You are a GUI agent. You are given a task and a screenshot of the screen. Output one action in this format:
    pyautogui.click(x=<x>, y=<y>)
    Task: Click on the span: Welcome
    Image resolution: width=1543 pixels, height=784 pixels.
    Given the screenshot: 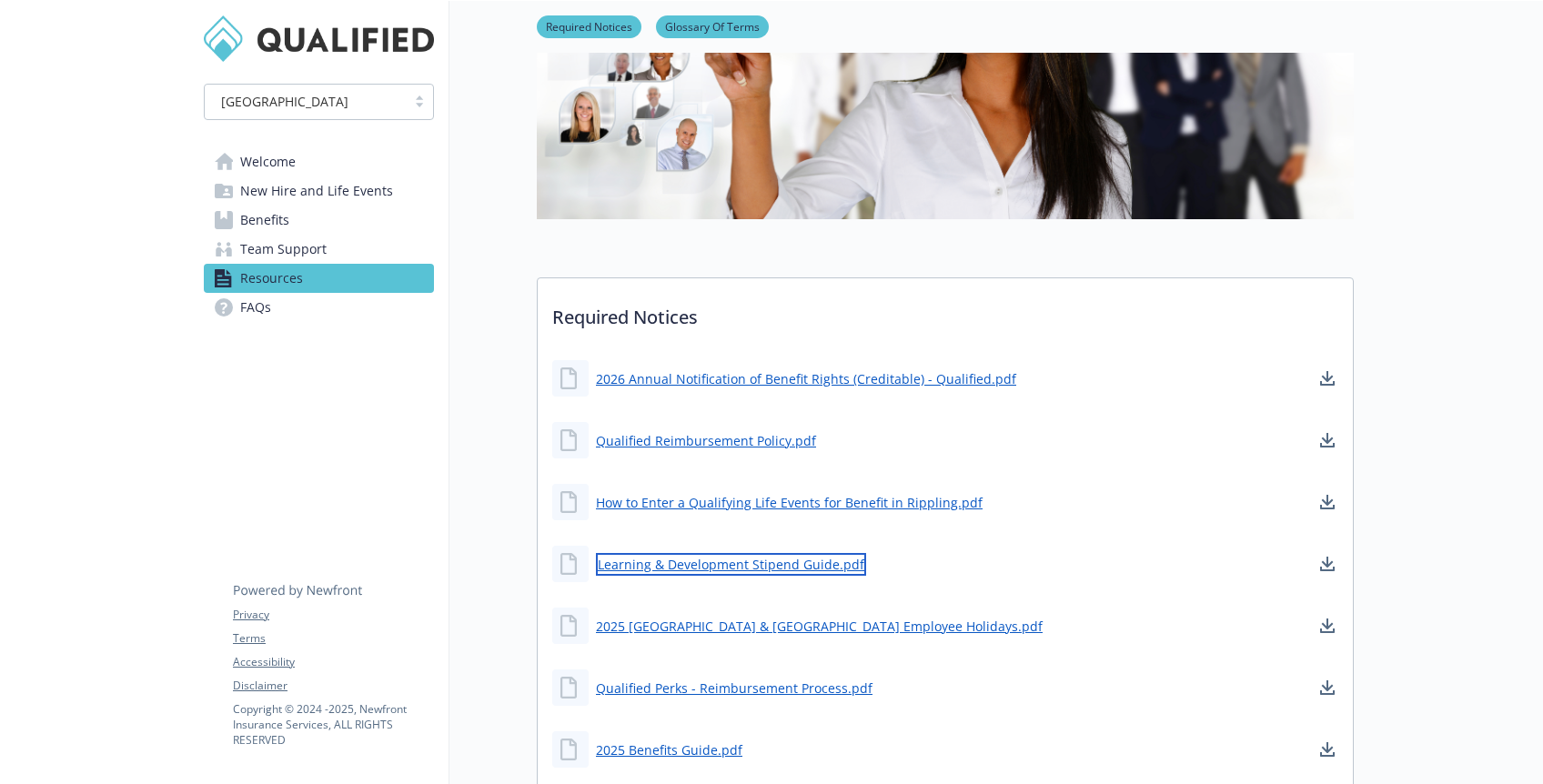 What is the action you would take?
    pyautogui.click(x=267, y=162)
    